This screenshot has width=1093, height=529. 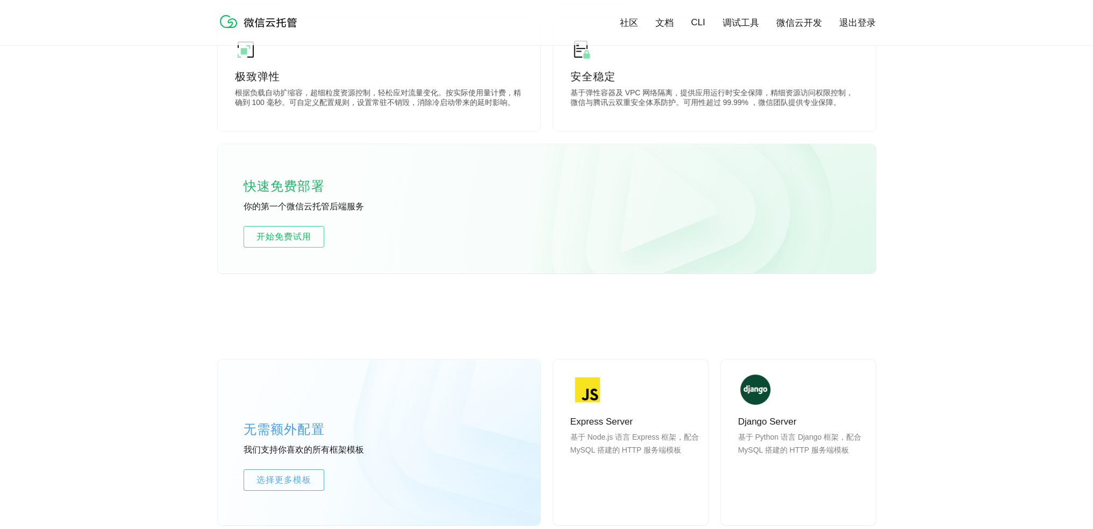 I want to click on a: 微信云托管, so click(x=261, y=29).